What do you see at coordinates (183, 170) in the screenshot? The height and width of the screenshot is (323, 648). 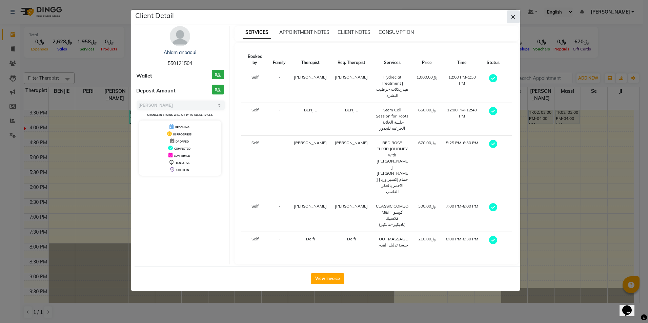 I see `span: CHECK-IN` at bounding box center [183, 170].